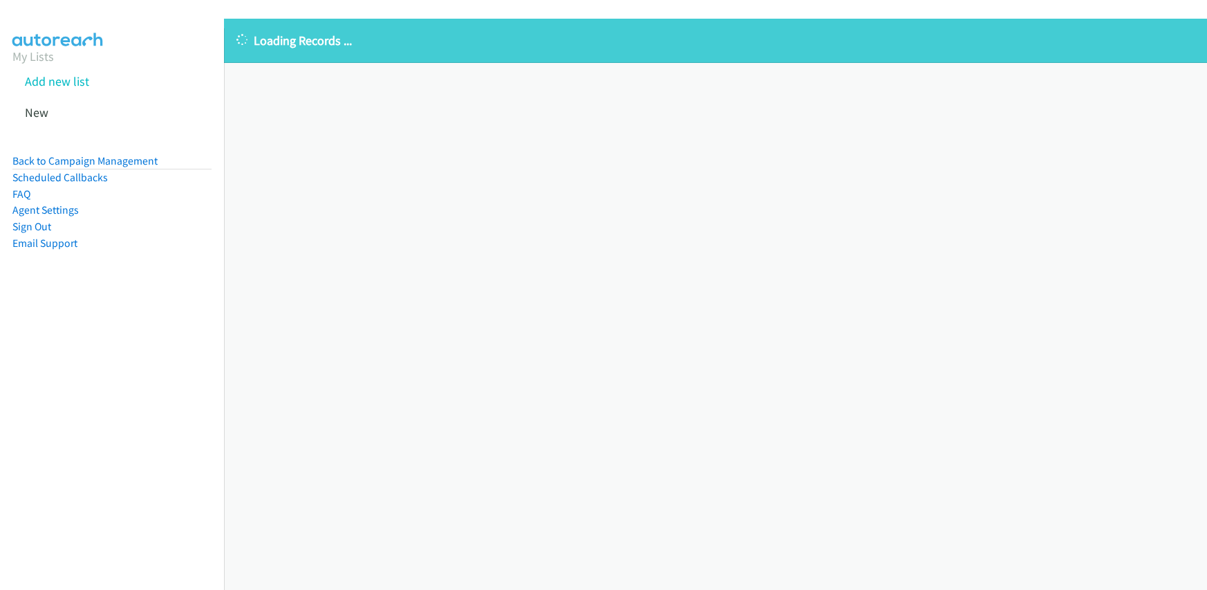  I want to click on a: Add new list, so click(57, 81).